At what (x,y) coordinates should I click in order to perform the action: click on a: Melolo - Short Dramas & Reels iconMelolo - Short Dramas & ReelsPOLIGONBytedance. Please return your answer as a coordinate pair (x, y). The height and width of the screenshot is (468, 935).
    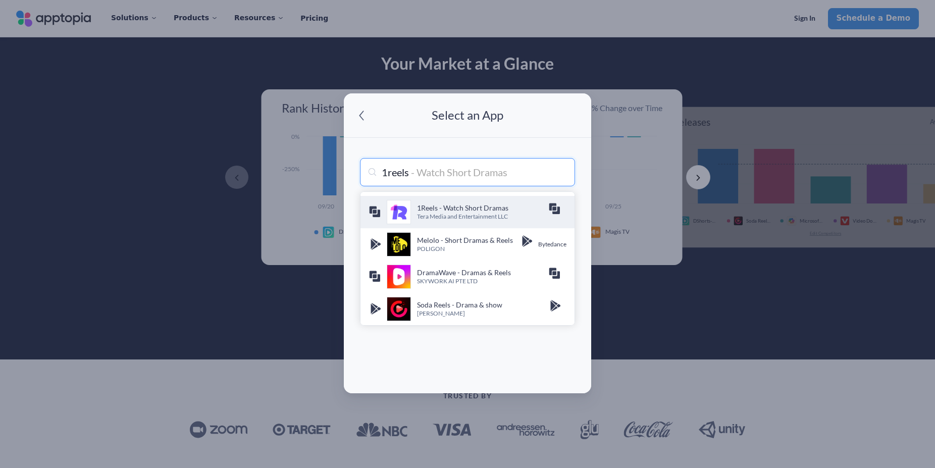
    Looking at the image, I should click on (468, 244).